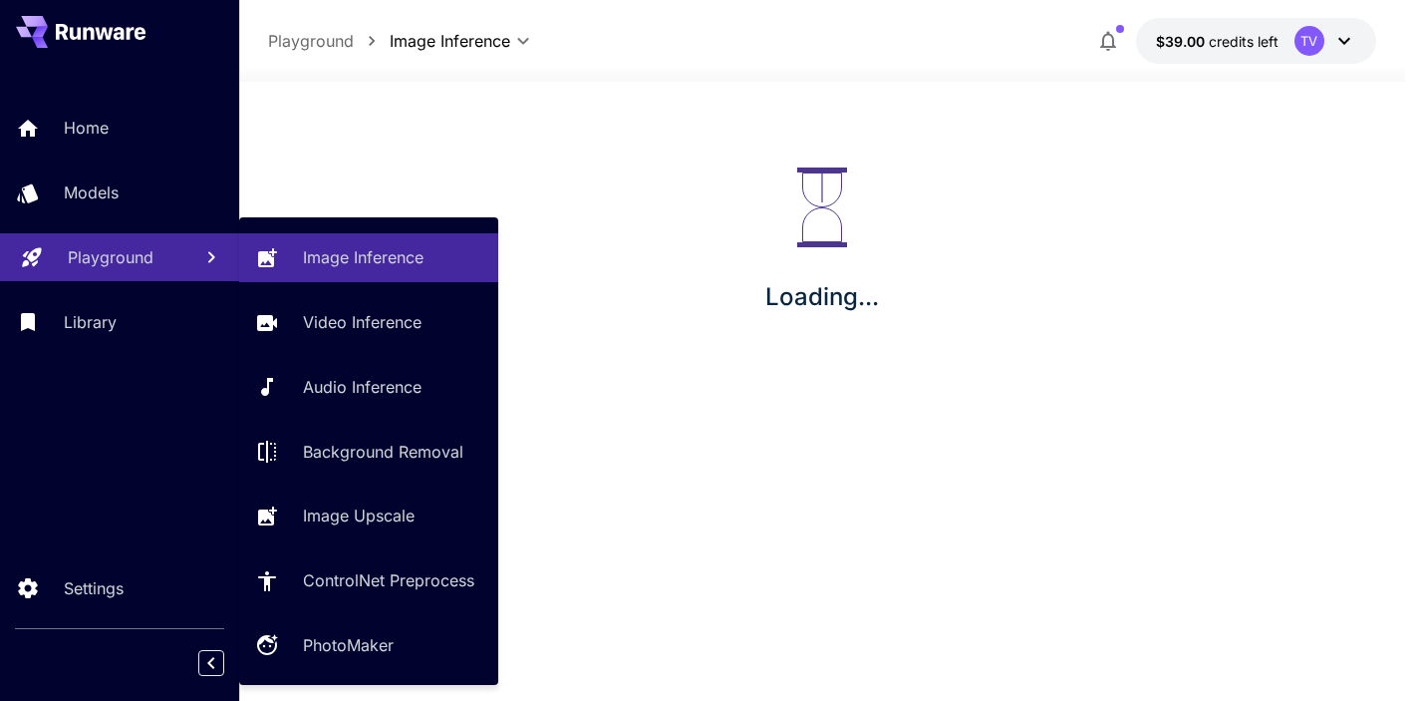 The width and height of the screenshot is (1420, 701). What do you see at coordinates (389, 580) in the screenshot?
I see `p: ControlNet Preprocess` at bounding box center [389, 580].